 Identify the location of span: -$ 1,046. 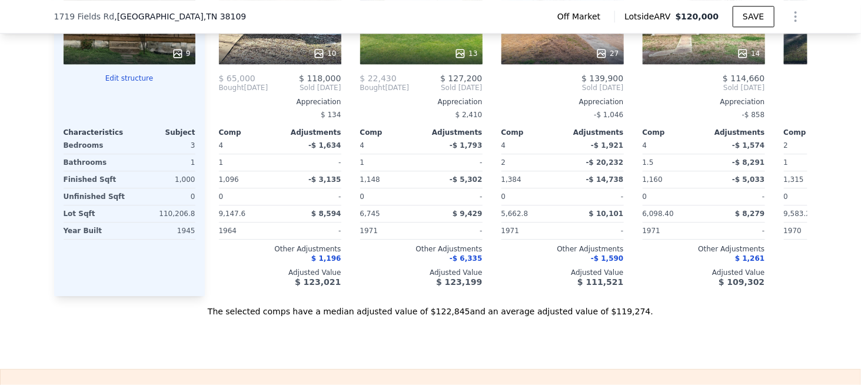
(609, 115).